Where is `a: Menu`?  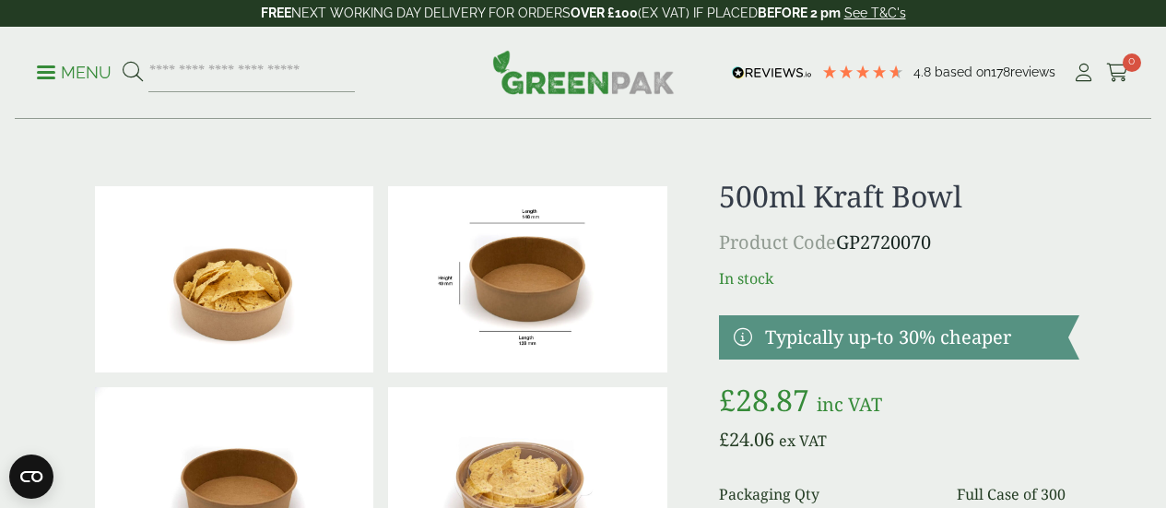 a: Menu is located at coordinates (74, 71).